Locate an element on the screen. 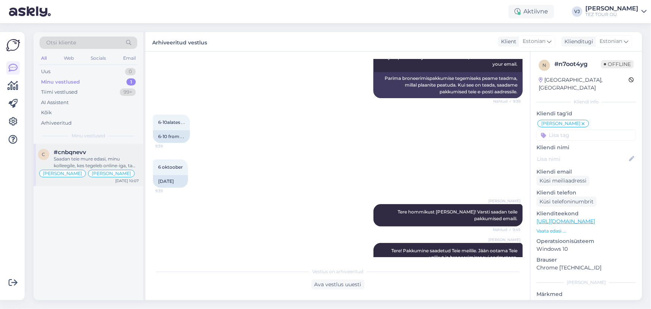 This screenshot has width=651, height=309. input: Lisa tag is located at coordinates (586, 135).